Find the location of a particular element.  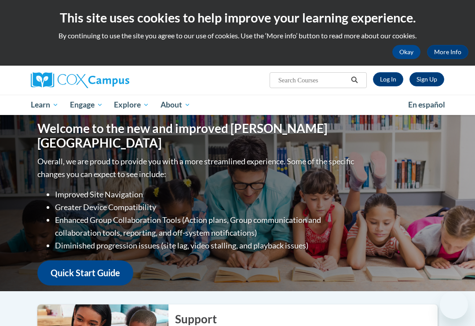

a: Explore is located at coordinates (132, 105).